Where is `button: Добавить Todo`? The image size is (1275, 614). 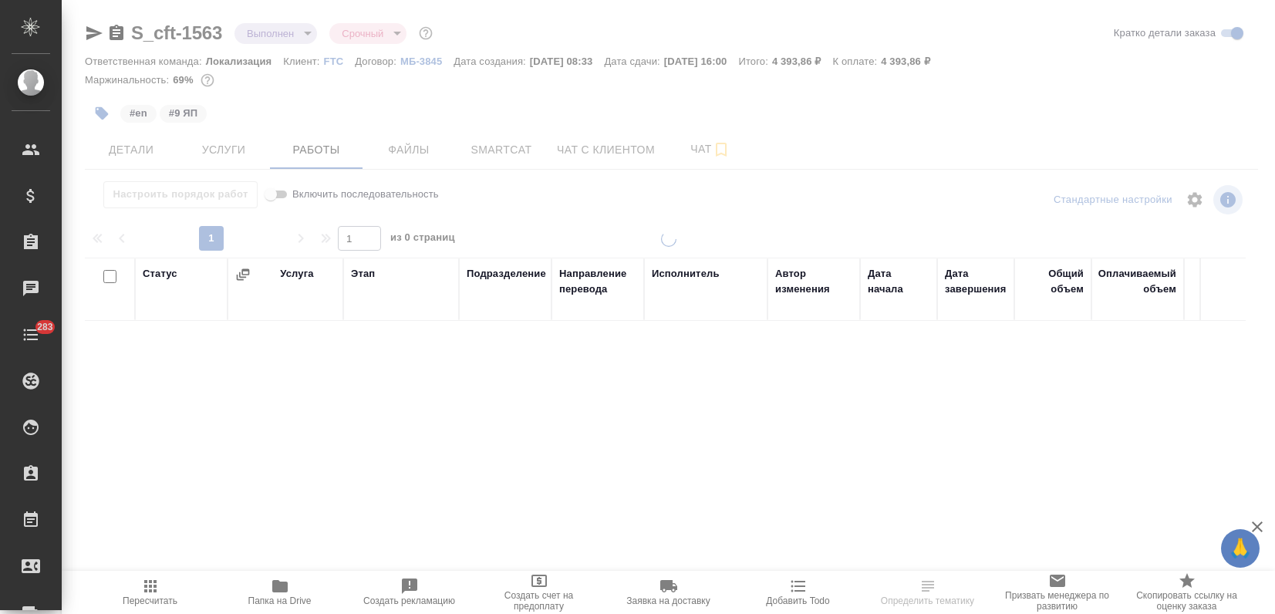
button: Добавить Todo is located at coordinates (798, 592).